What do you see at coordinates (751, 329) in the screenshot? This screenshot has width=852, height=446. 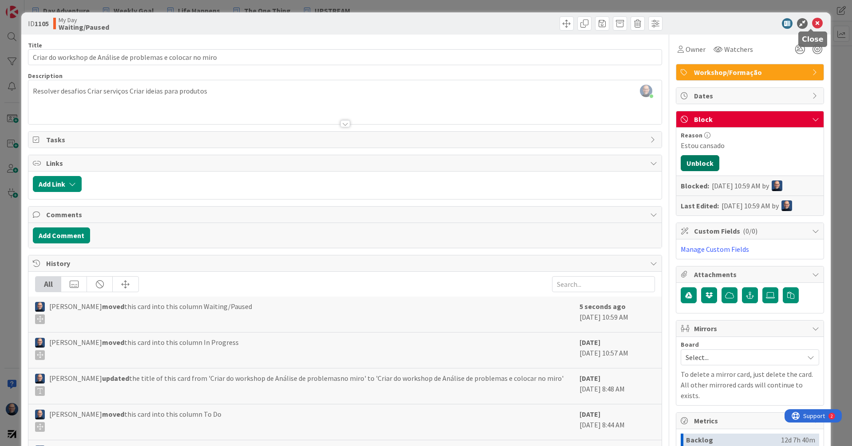 I see `span: Mirrors` at bounding box center [751, 329].